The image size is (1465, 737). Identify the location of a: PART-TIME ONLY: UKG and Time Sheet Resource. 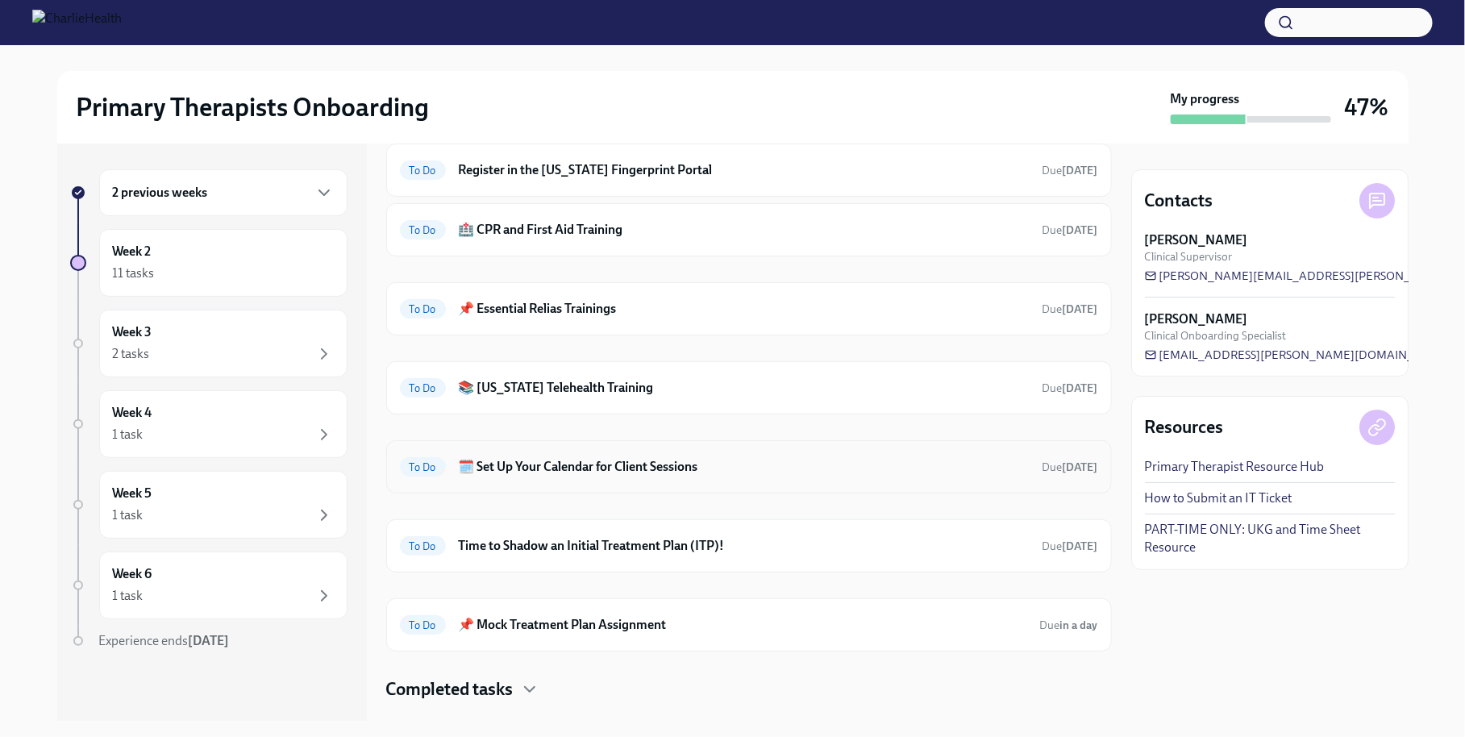
(1269, 538).